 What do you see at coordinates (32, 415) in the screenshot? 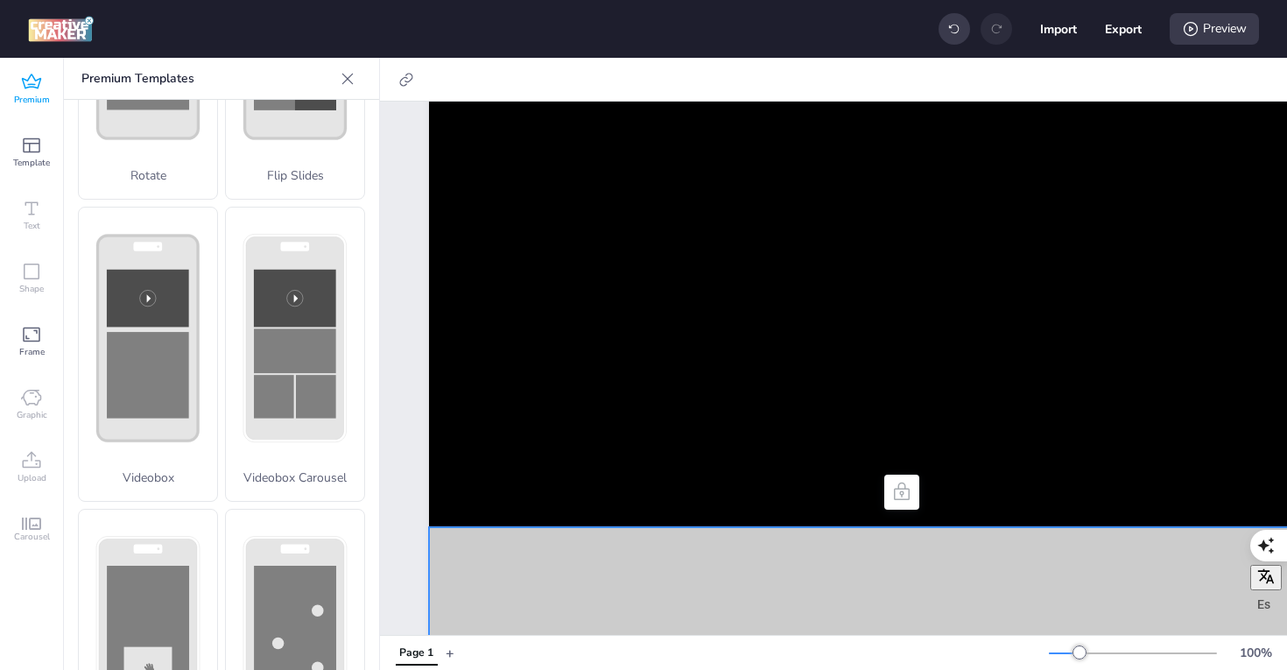
I see `span: Graphic` at bounding box center [32, 415].